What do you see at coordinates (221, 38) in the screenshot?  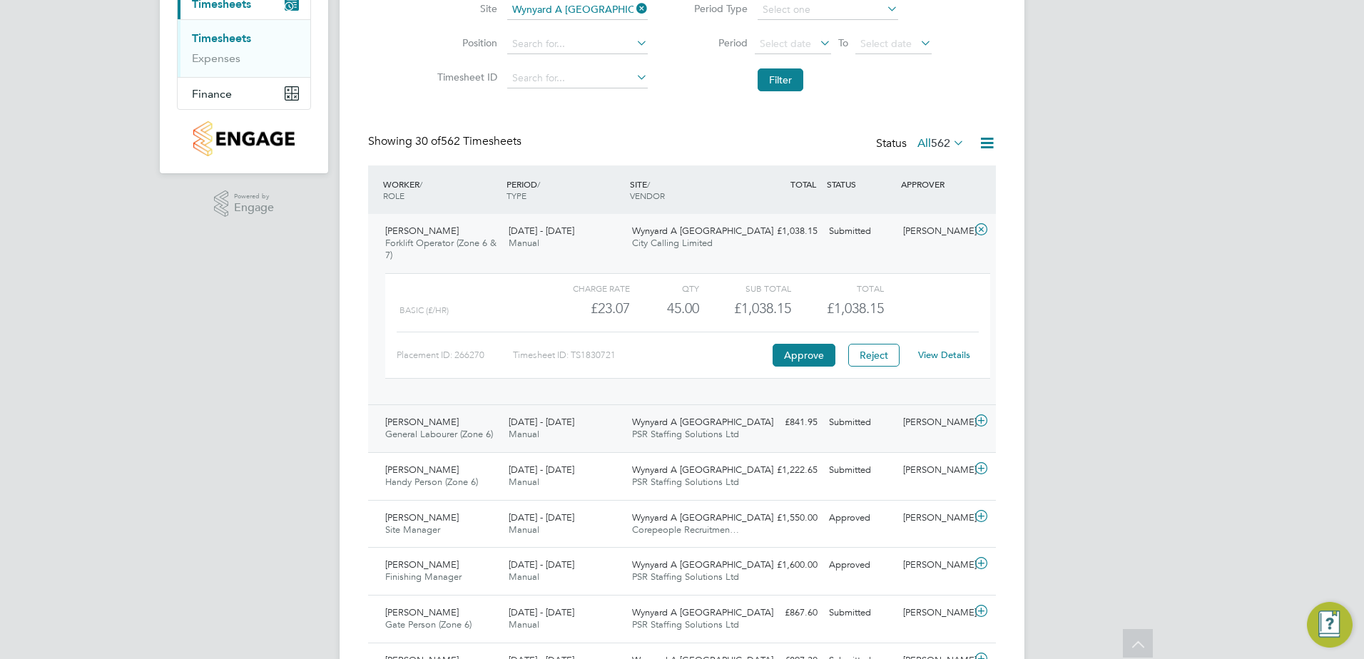 I see `a: Timesheets` at bounding box center [221, 38].